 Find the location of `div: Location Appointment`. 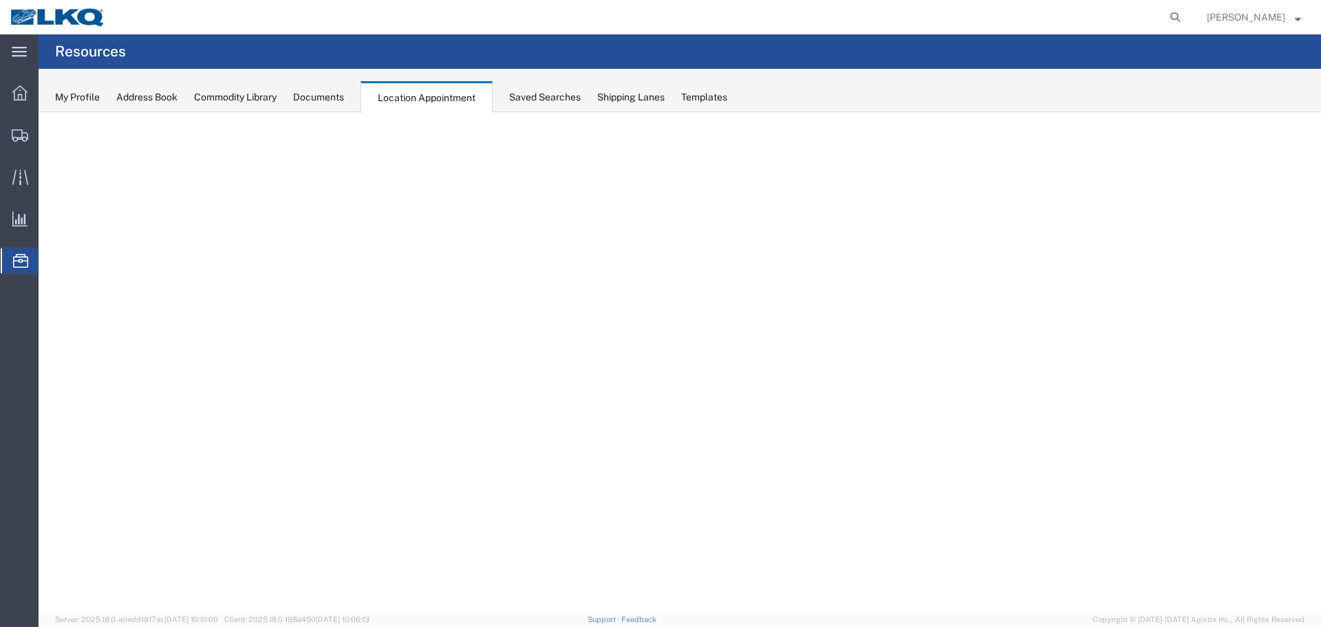

div: Location Appointment is located at coordinates (427, 97).